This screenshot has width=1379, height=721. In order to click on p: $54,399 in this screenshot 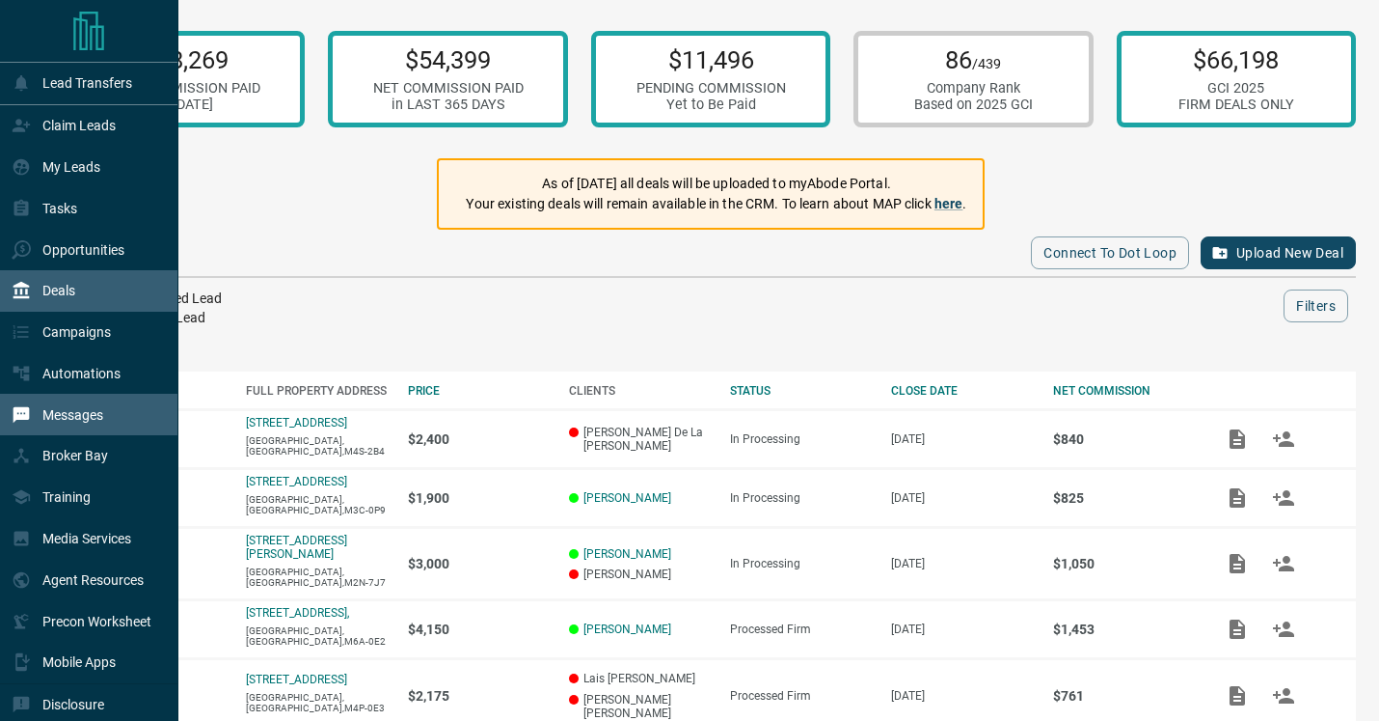, I will do `click(449, 60)`.